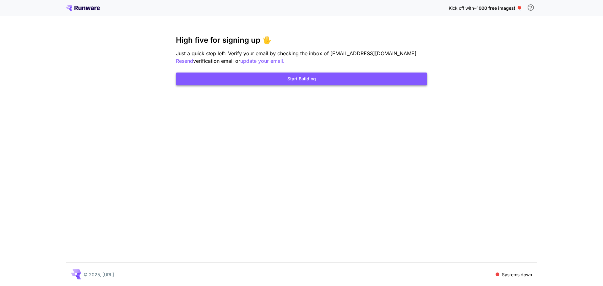  Describe the element at coordinates (301, 79) in the screenshot. I see `button: Start Building` at that location.